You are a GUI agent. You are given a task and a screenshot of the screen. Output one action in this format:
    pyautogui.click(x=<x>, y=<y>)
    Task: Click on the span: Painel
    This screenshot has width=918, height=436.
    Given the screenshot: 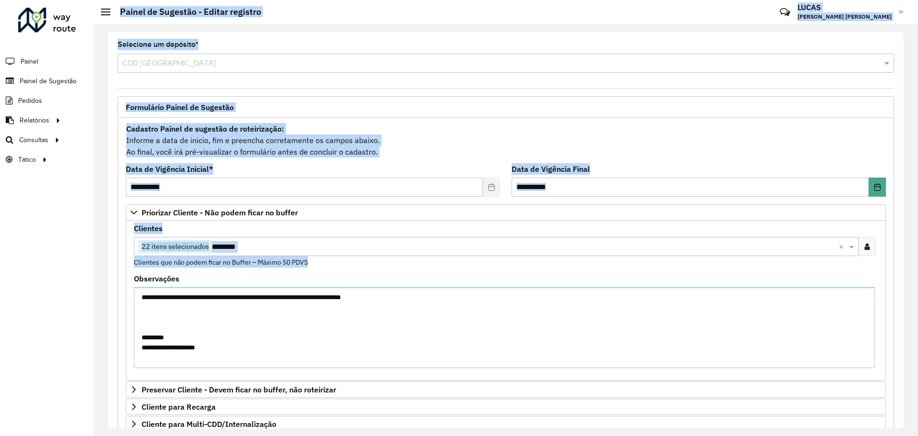 What is the action you would take?
    pyautogui.click(x=29, y=61)
    